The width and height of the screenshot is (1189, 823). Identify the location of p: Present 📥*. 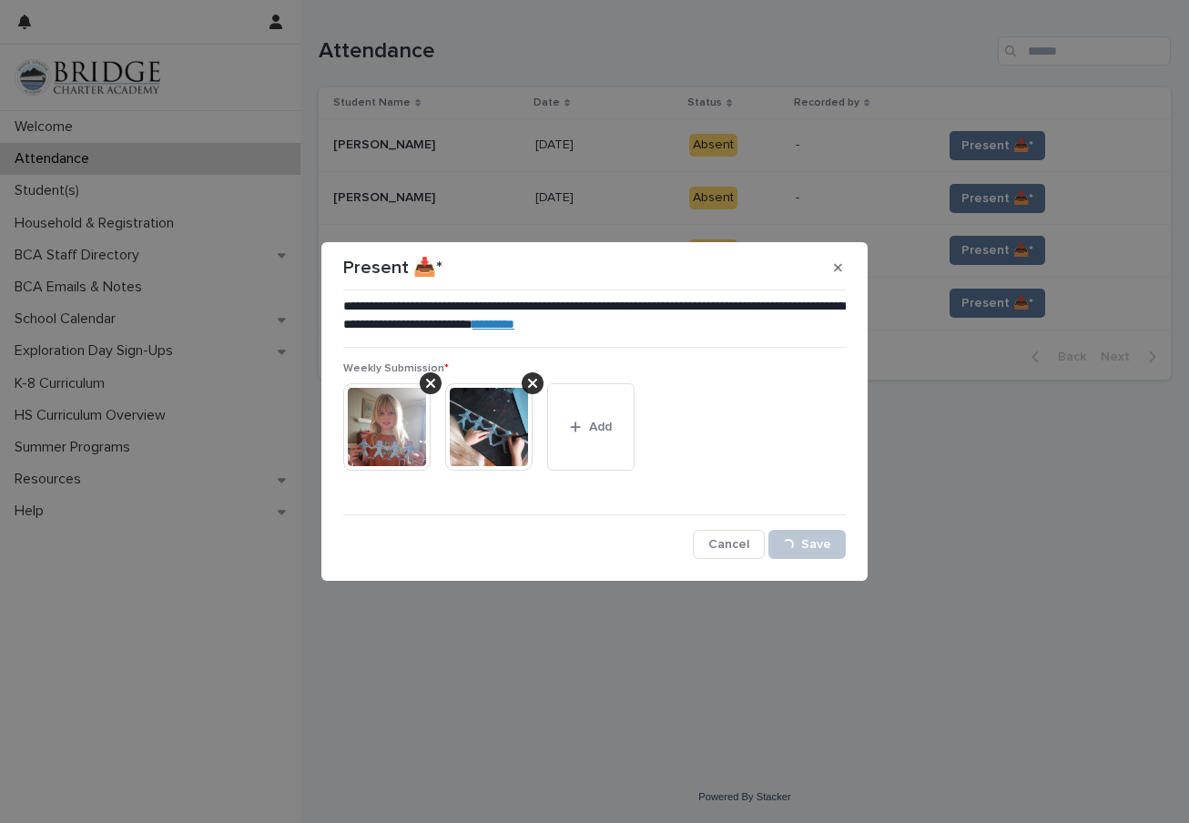
(392, 268).